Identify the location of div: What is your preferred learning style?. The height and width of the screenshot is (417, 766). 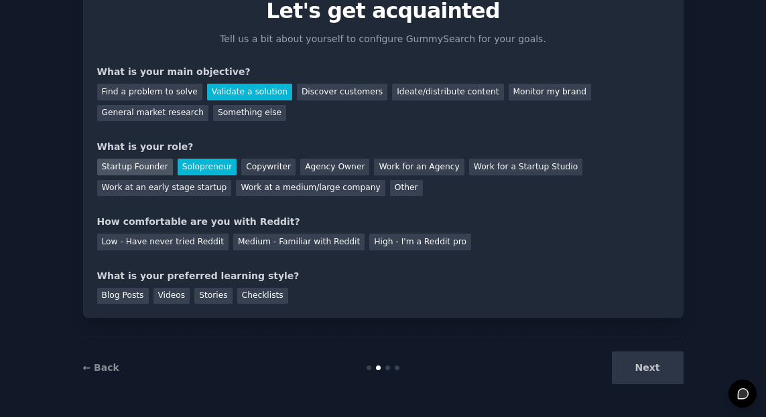
(383, 276).